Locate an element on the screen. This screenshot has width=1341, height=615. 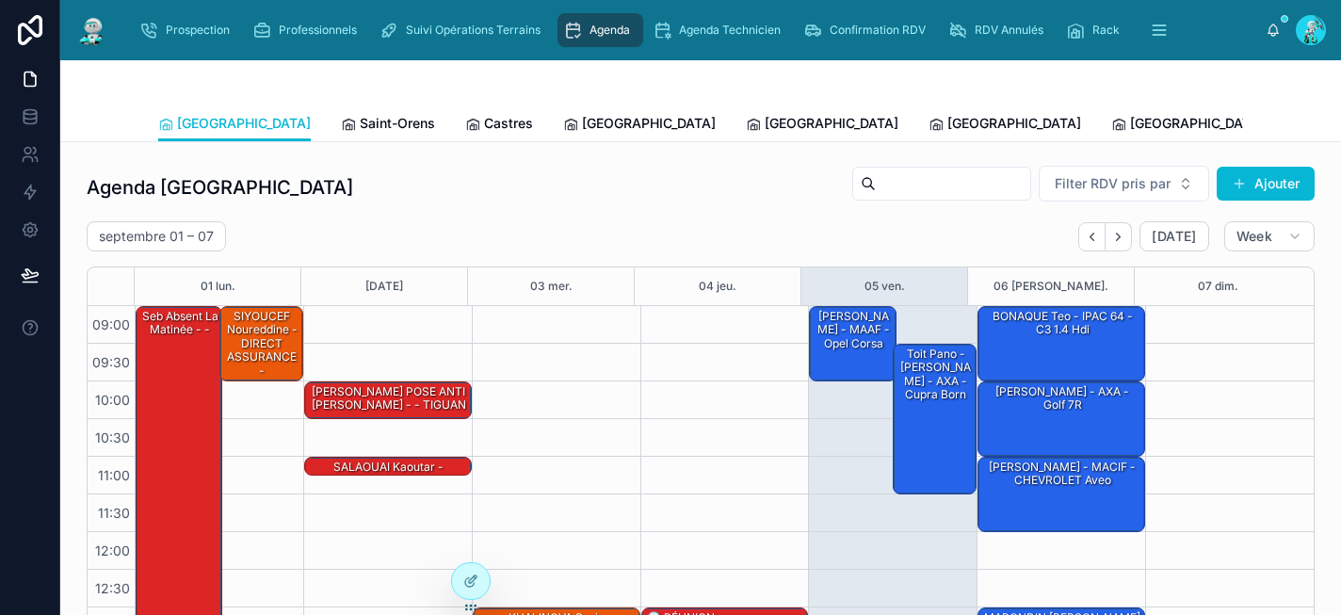
a: Confirmation RDV is located at coordinates (868, 30).